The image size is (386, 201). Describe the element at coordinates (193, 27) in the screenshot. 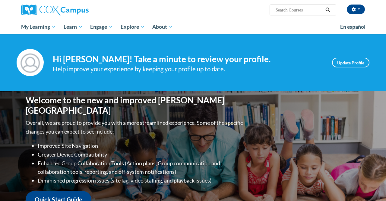

I see `div: Main menu` at that location.